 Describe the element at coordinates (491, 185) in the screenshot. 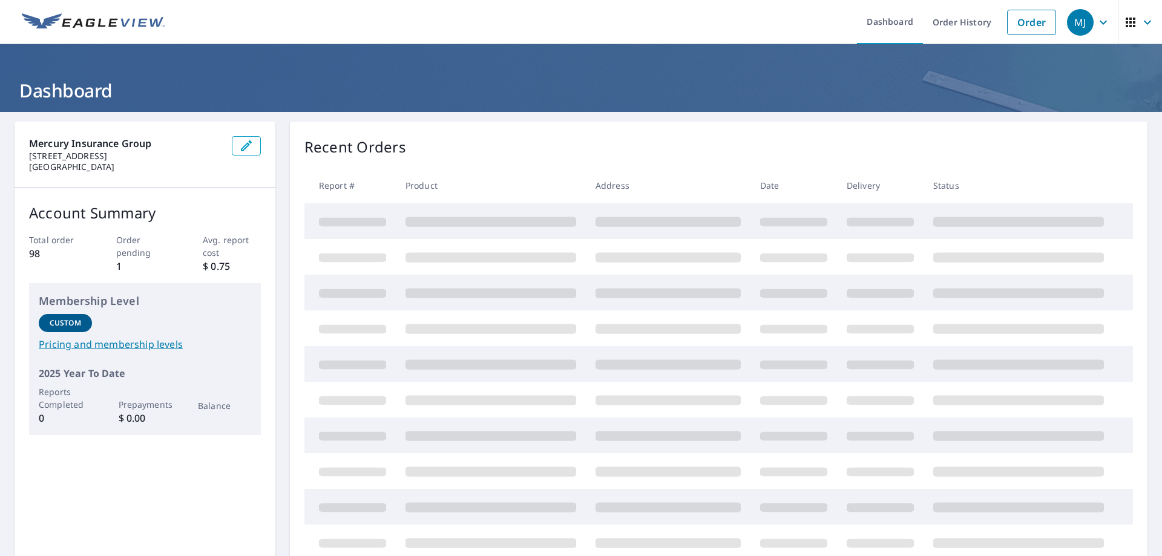

I see `th: Product` at that location.